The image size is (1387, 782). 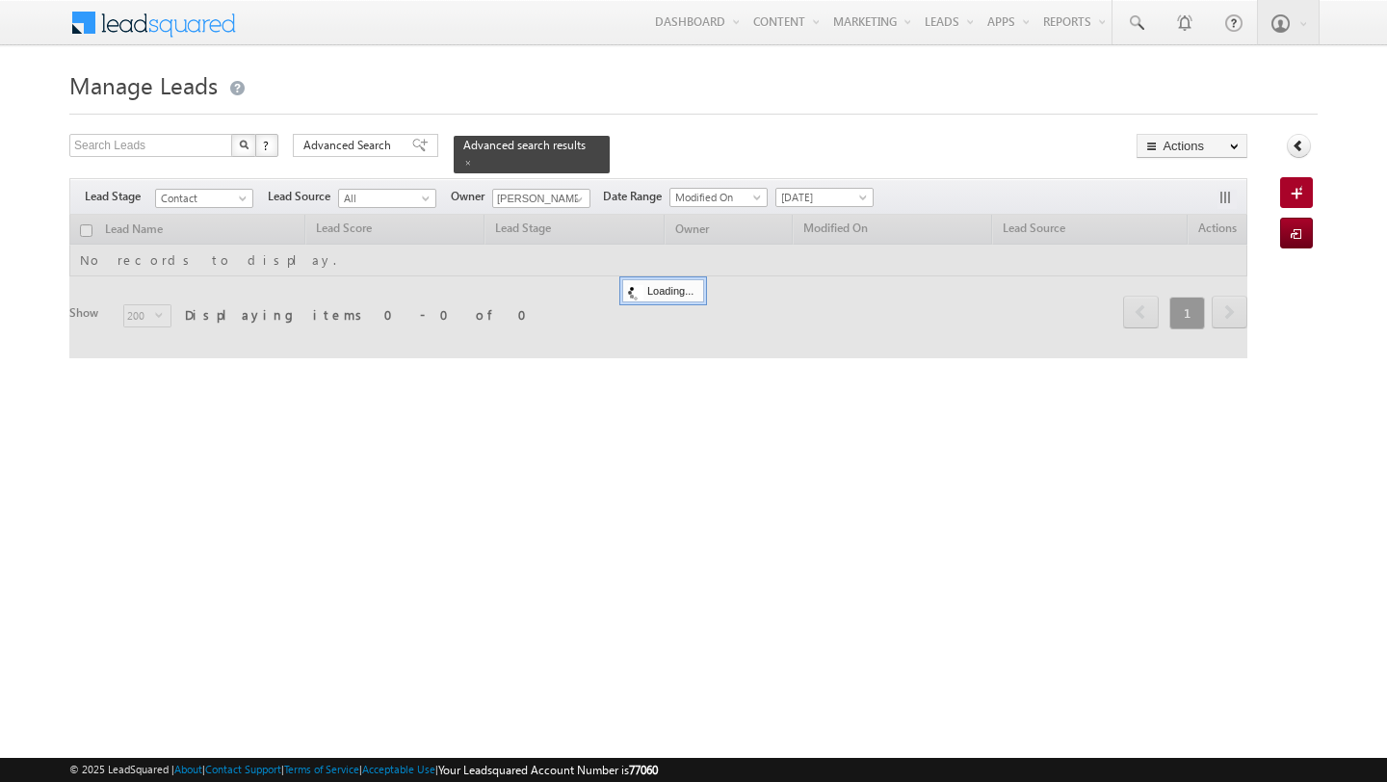 I want to click on span: Manage Leads, so click(x=144, y=85).